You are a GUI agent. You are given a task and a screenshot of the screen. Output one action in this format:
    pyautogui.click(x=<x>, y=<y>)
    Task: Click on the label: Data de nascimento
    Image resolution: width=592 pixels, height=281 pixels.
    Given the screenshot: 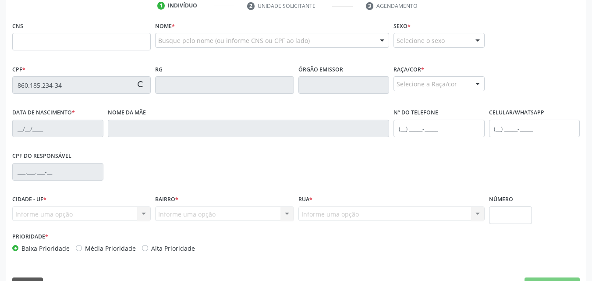 What is the action you would take?
    pyautogui.click(x=43, y=113)
    